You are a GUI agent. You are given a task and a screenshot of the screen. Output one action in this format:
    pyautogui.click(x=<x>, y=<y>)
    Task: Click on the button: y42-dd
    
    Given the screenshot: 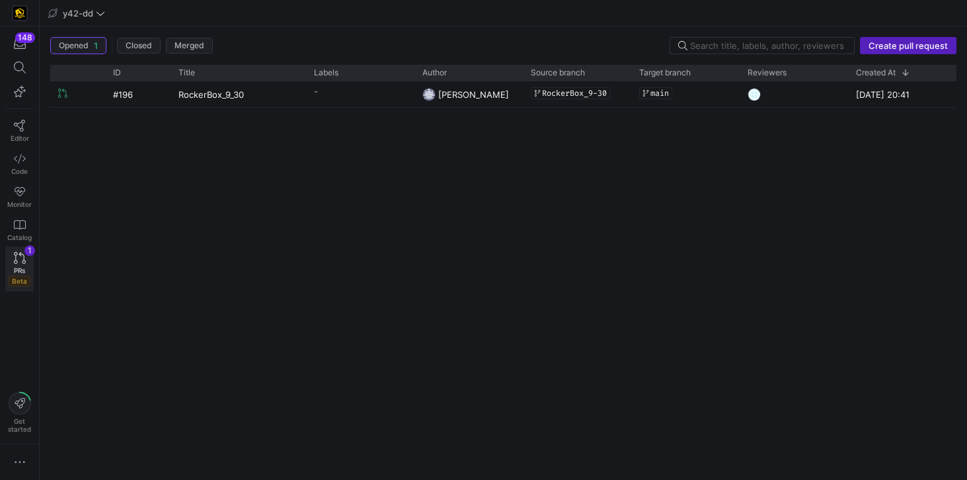 What is the action you would take?
    pyautogui.click(x=77, y=13)
    